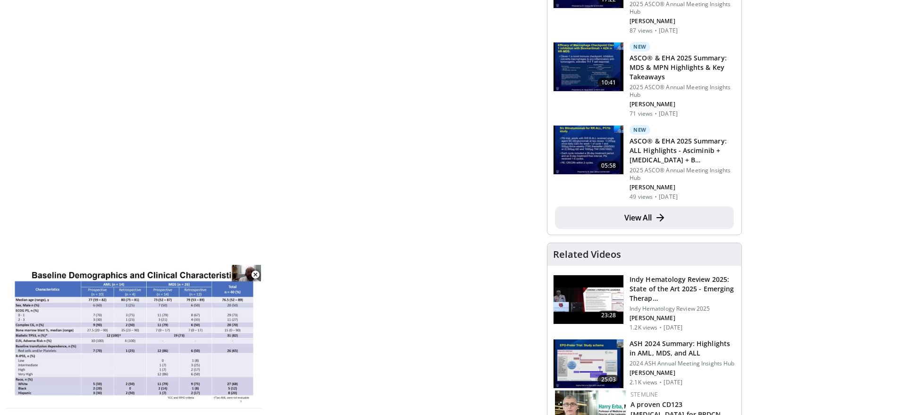  Describe the element at coordinates (644, 394) in the screenshot. I see `a: Stemline` at that location.